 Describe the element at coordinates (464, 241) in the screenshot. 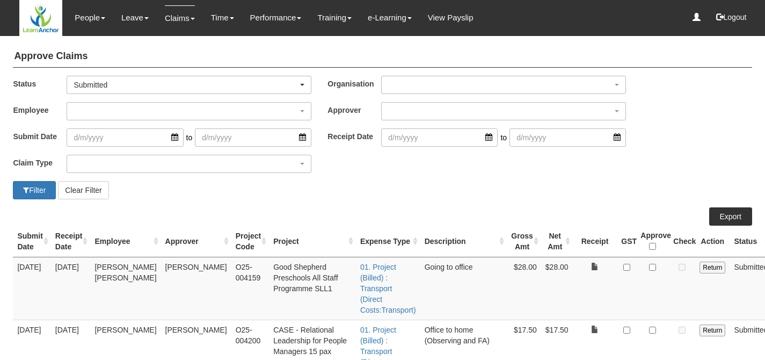

I see `th: Description : activate to sort column ascending` at that location.